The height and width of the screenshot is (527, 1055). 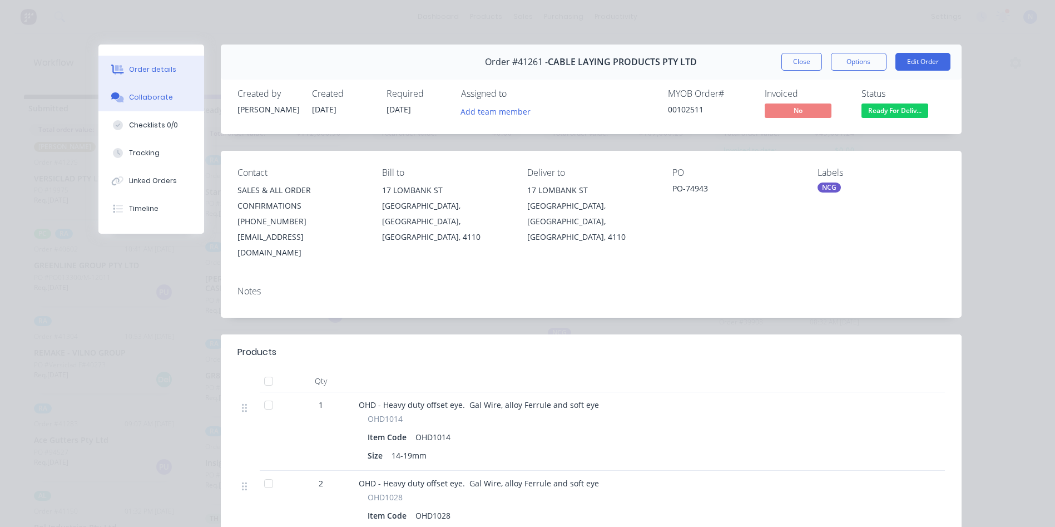 What do you see at coordinates (801, 62) in the screenshot?
I see `button: Close` at bounding box center [801, 62].